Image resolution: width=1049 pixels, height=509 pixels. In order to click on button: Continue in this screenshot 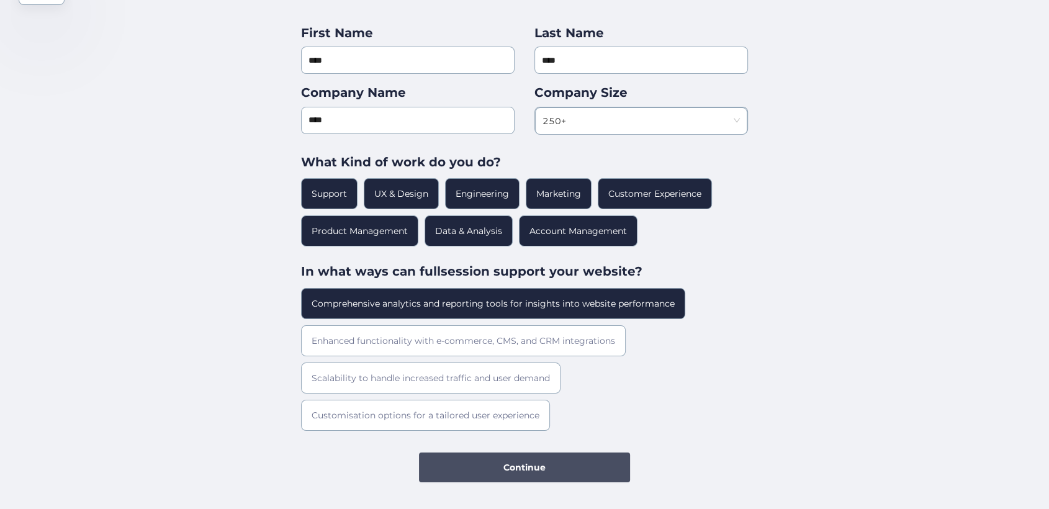, I will do `click(524, 467)`.